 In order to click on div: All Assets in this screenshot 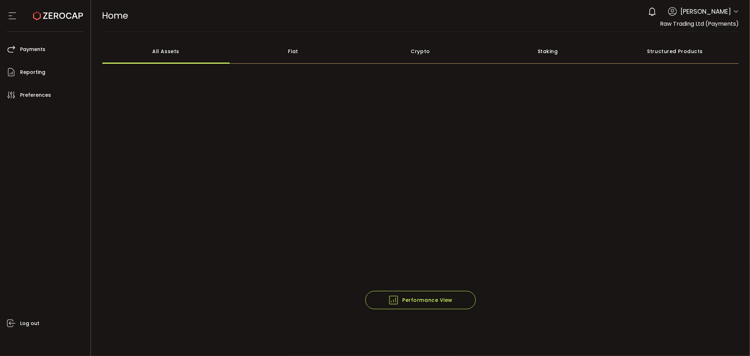, I will do `click(166, 51)`.